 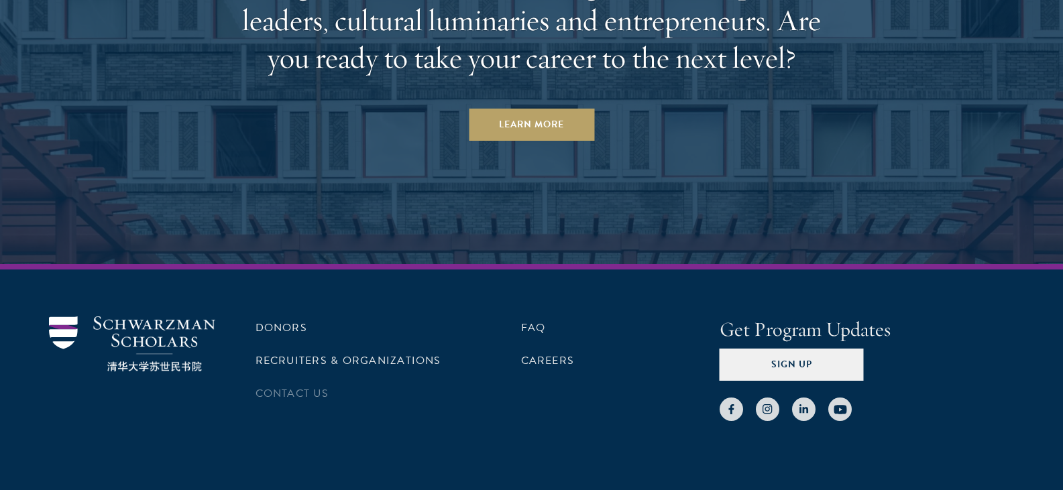 I want to click on img: Schwarzman Scholars, so click(x=132, y=344).